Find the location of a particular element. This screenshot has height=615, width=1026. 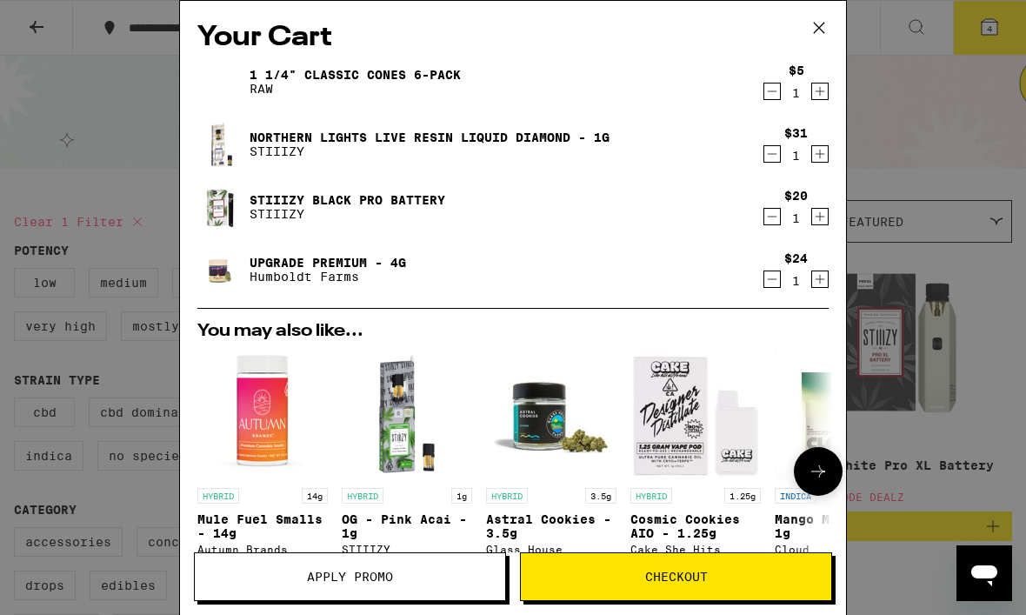

div: Glass House is located at coordinates (551, 549).